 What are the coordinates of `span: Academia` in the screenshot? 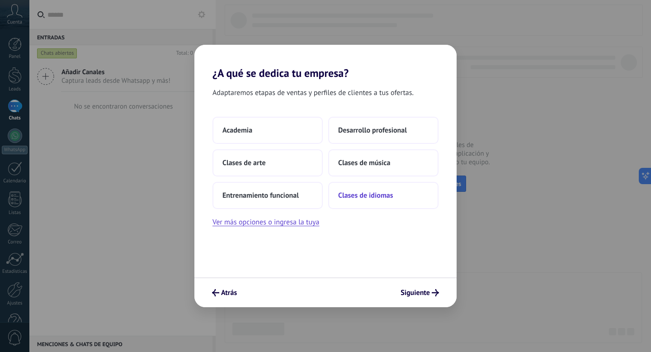 It's located at (238, 130).